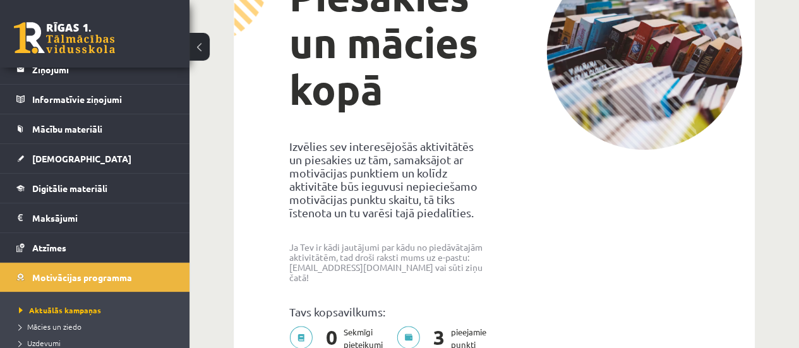 The height and width of the screenshot is (348, 799). Describe the element at coordinates (95, 188) in the screenshot. I see `a: Digitālie materiāli` at that location.